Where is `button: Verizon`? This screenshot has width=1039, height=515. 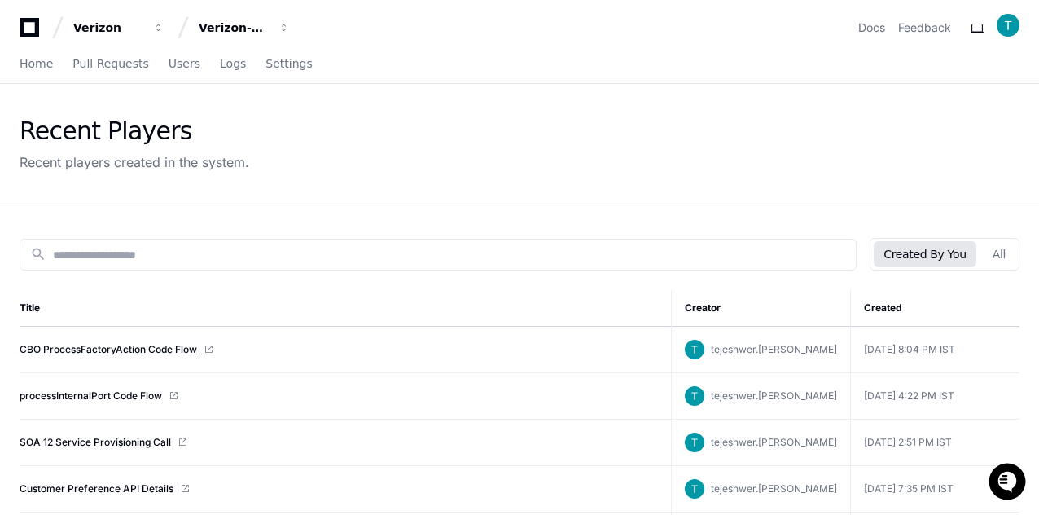
button: Verizon is located at coordinates (119, 28).